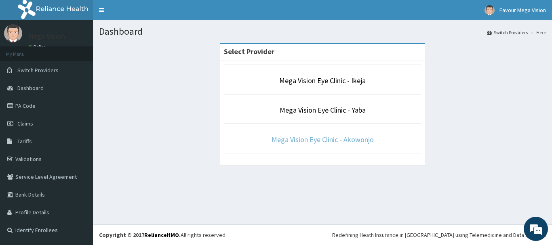 The image size is (552, 245). What do you see at coordinates (140, 235) in the screenshot?
I see `strong: Copyright © 2017 .` at bounding box center [140, 235].